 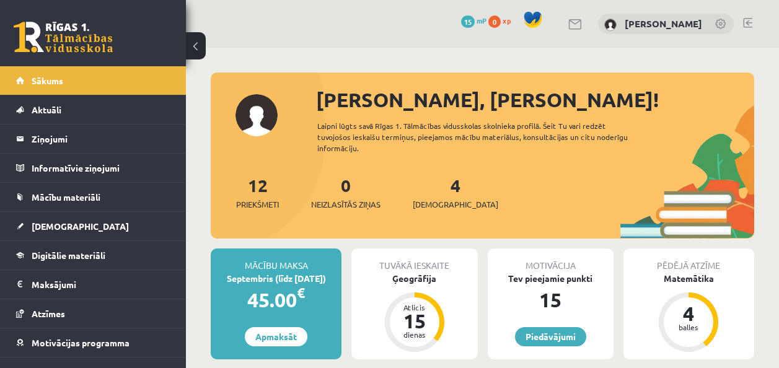 I want to click on a: Sākums, so click(x=93, y=81).